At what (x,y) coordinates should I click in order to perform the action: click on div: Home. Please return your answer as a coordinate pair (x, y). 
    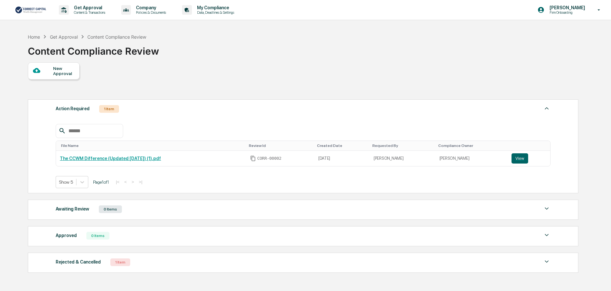
    Looking at the image, I should click on (34, 37).